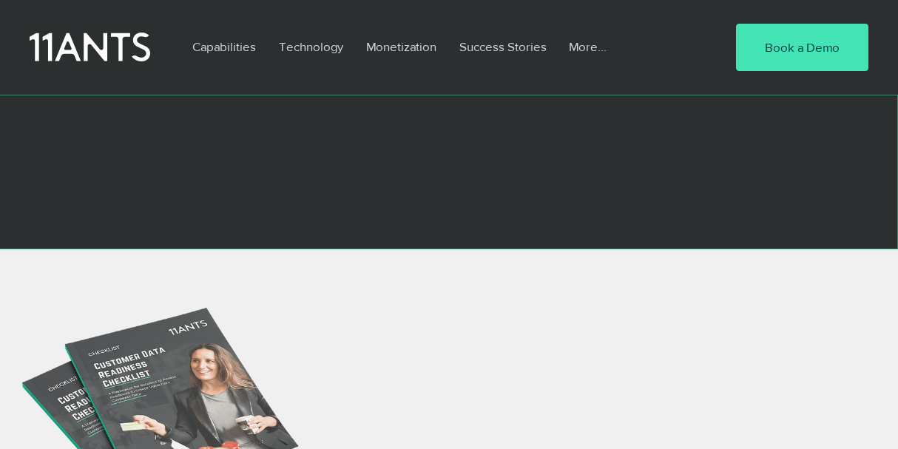  What do you see at coordinates (311, 47) in the screenshot?
I see `p: Technology` at bounding box center [311, 47].